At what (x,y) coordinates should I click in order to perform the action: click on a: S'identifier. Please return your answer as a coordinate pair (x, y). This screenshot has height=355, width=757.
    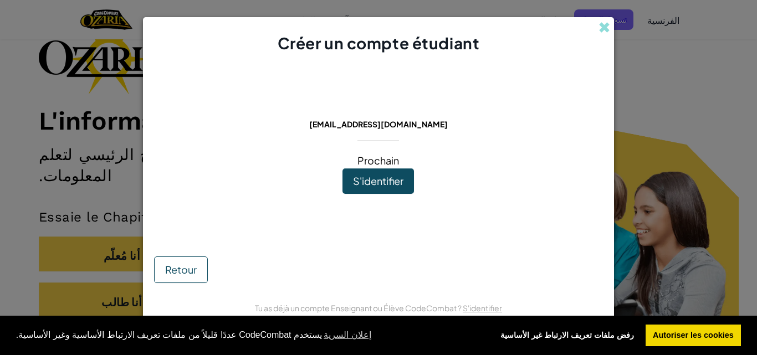
    Looking at the image, I should click on (482, 308).